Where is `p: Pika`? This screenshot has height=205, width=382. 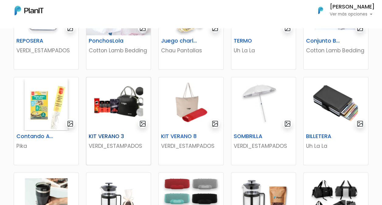 p: Pika is located at coordinates (46, 146).